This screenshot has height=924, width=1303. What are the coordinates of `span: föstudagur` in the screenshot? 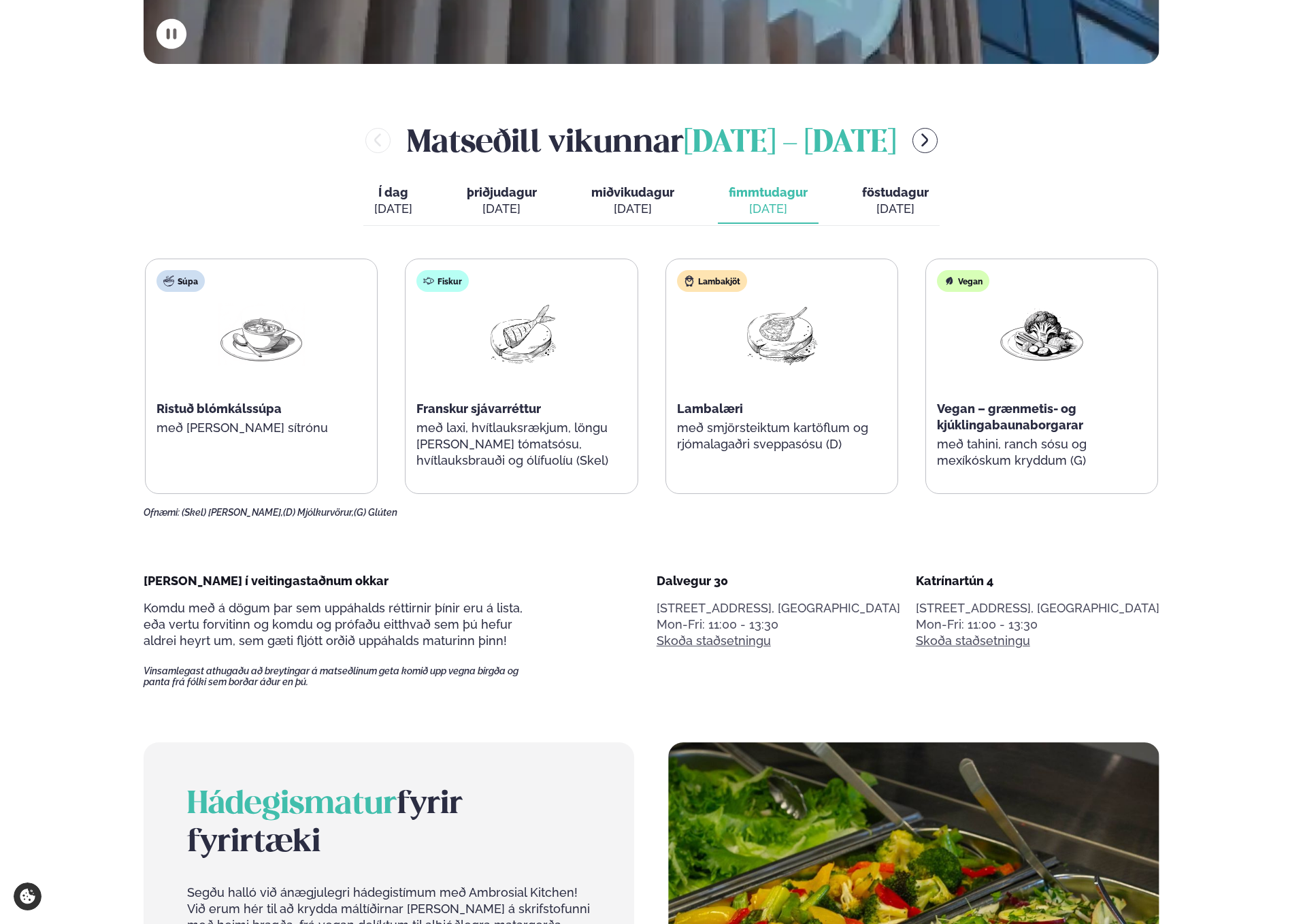 It's located at (895, 192).